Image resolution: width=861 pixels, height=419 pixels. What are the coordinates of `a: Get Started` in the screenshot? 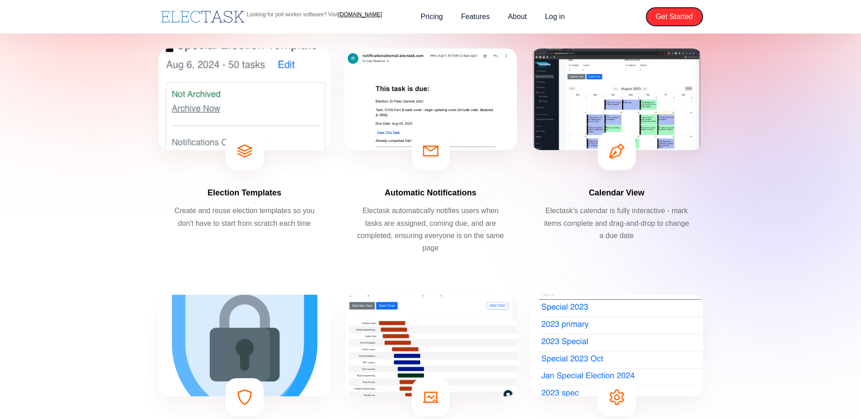 It's located at (674, 17).